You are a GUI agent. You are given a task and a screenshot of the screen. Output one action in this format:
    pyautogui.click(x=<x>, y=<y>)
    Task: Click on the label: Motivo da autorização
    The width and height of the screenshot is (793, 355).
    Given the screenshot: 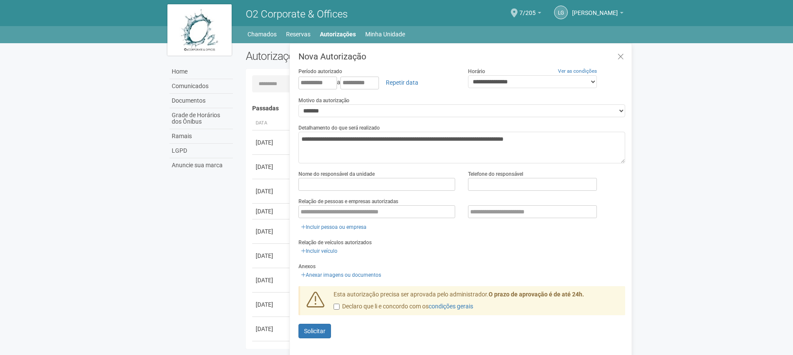 What is the action you would take?
    pyautogui.click(x=324, y=101)
    